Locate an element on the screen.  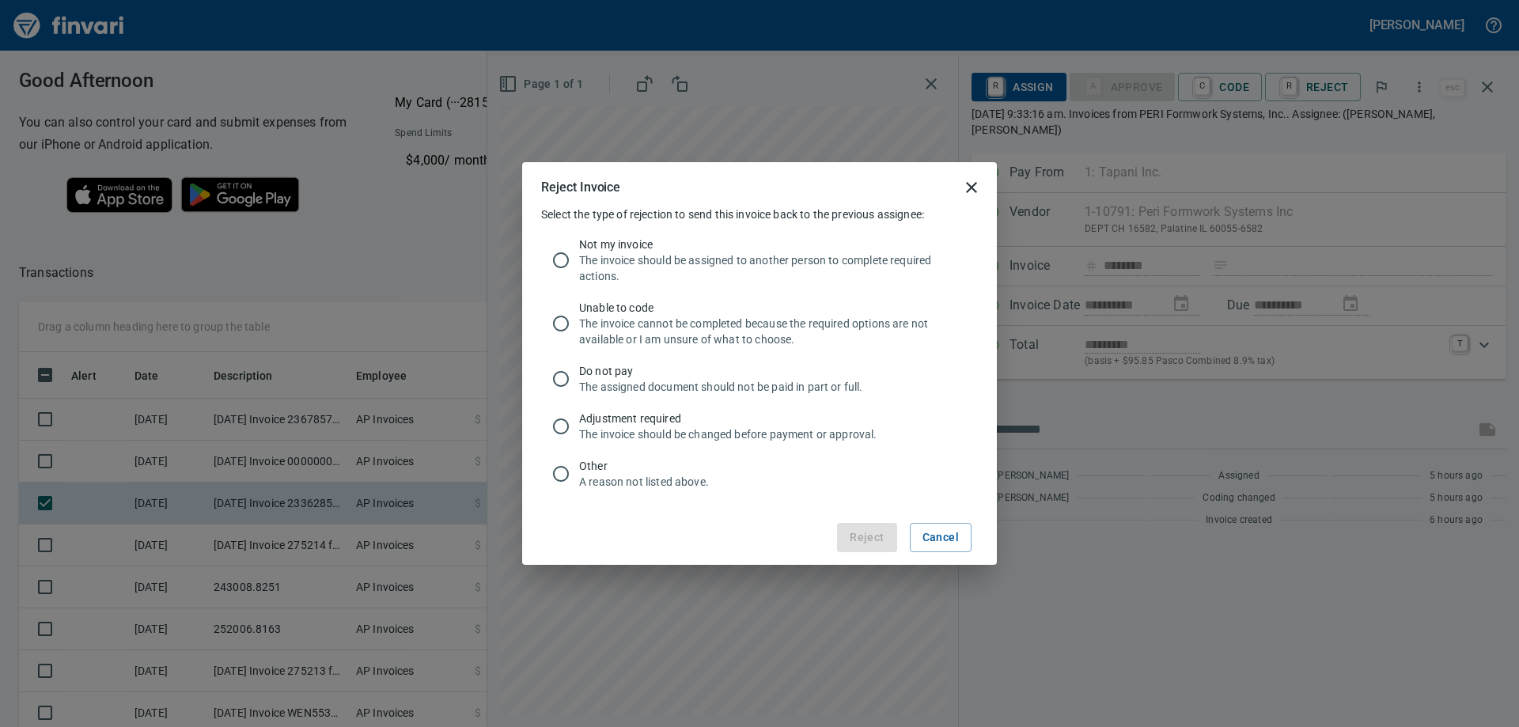
div: Not my invoiceThe invoice should be assigned to another person to complete required actions. is located at coordinates (759, 260).